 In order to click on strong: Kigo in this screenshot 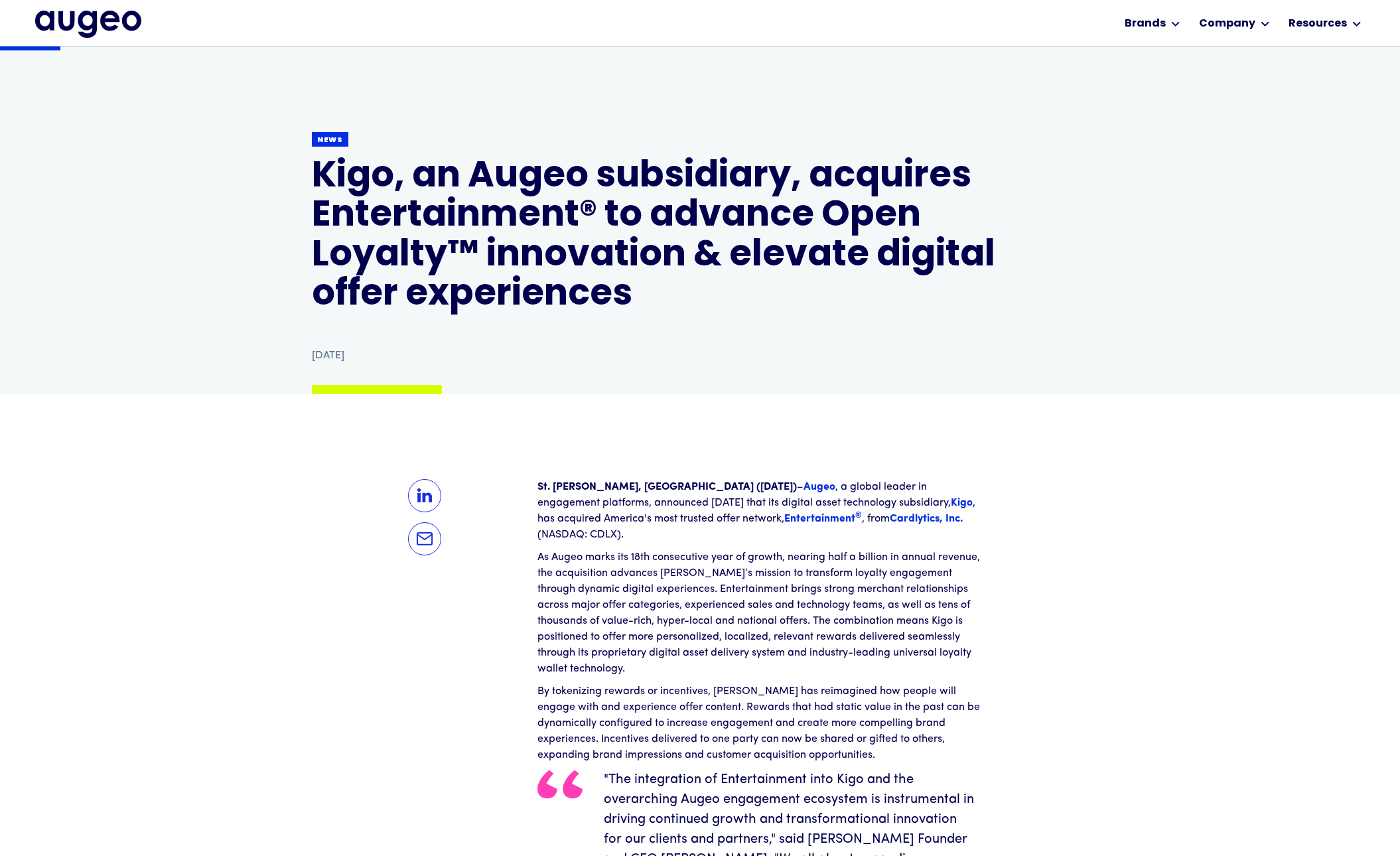, I will do `click(961, 503)`.